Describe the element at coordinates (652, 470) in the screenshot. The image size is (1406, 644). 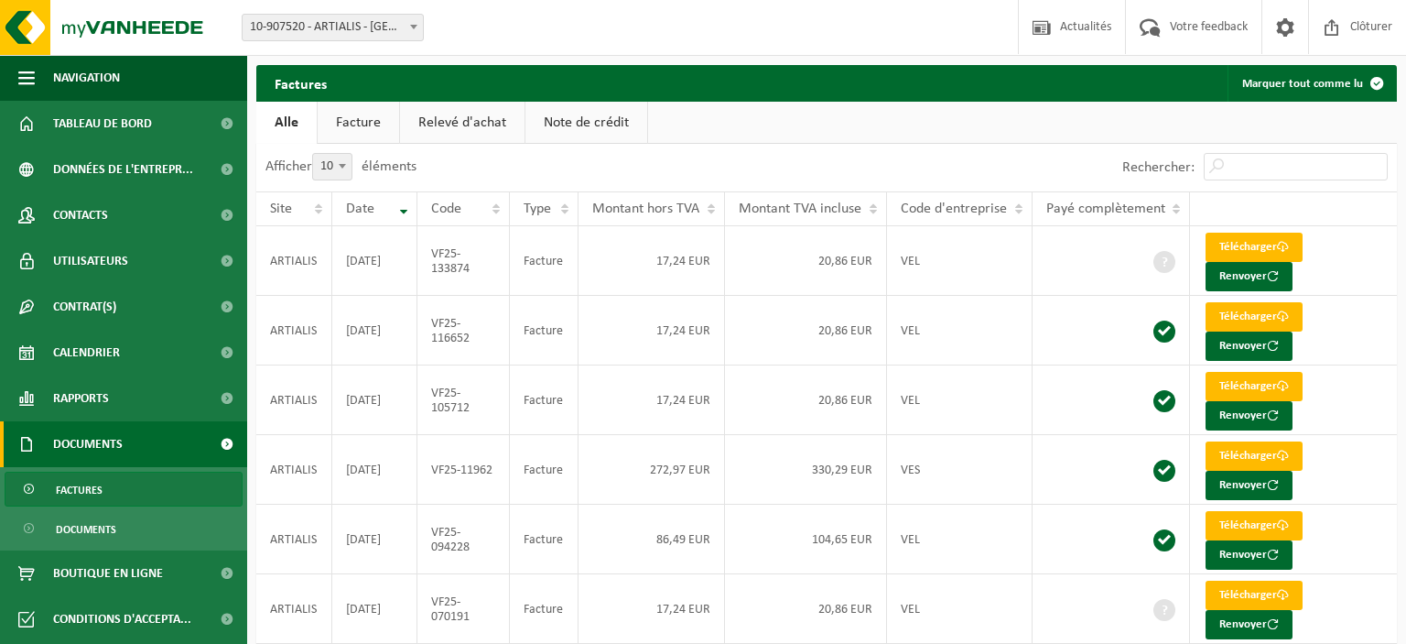
I see `td: 272,97 EUR` at that location.